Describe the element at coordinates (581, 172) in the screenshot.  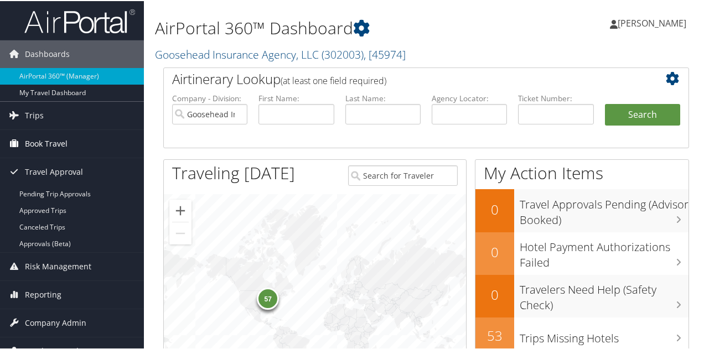
I see `h1: My Action Items` at that location.